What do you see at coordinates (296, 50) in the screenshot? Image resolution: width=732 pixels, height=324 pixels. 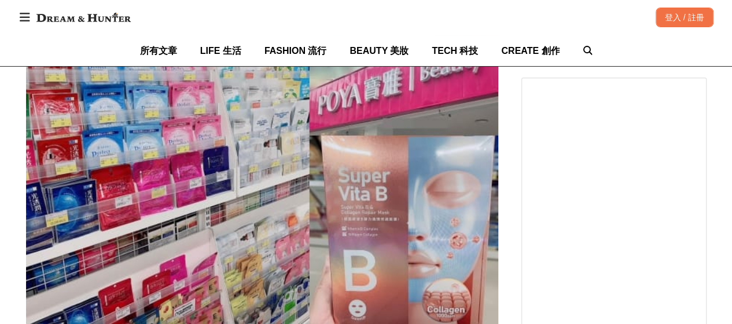 I see `span: FASHION 流行` at bounding box center [296, 50].